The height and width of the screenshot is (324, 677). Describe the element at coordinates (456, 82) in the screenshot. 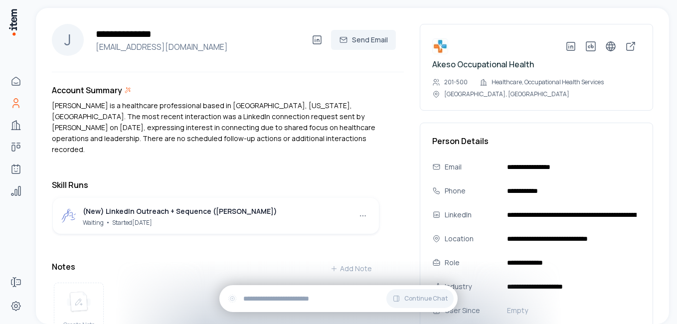

I see `p: 201-500` at that location.